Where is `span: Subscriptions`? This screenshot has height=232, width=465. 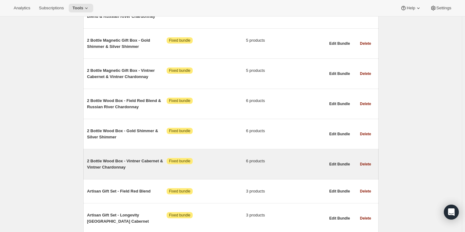 span: Subscriptions is located at coordinates (51, 8).